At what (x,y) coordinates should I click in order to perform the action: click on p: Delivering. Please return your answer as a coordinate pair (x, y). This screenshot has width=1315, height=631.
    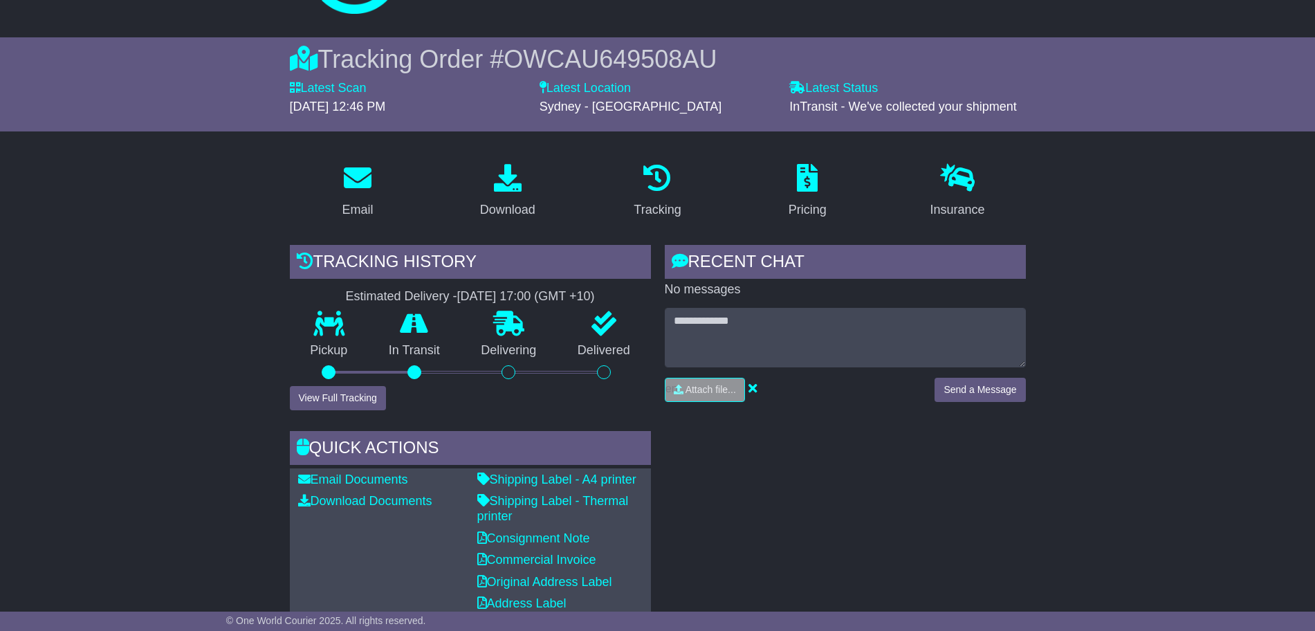
    Looking at the image, I should click on (509, 351).